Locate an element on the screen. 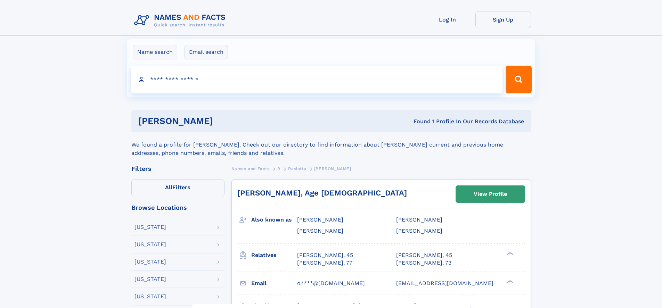 The height and width of the screenshot is (308, 662). div: Found 1 Profile In Our Records Database is located at coordinates (418, 122).